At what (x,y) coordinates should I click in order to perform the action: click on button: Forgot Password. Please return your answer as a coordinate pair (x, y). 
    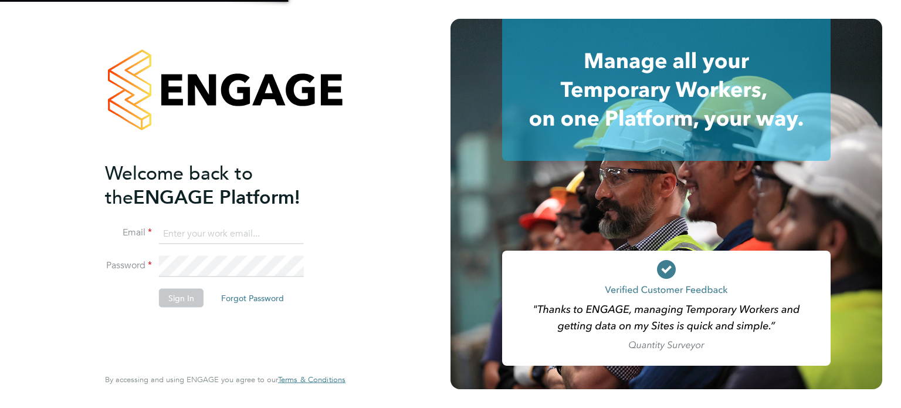
    Looking at the image, I should click on (252, 298).